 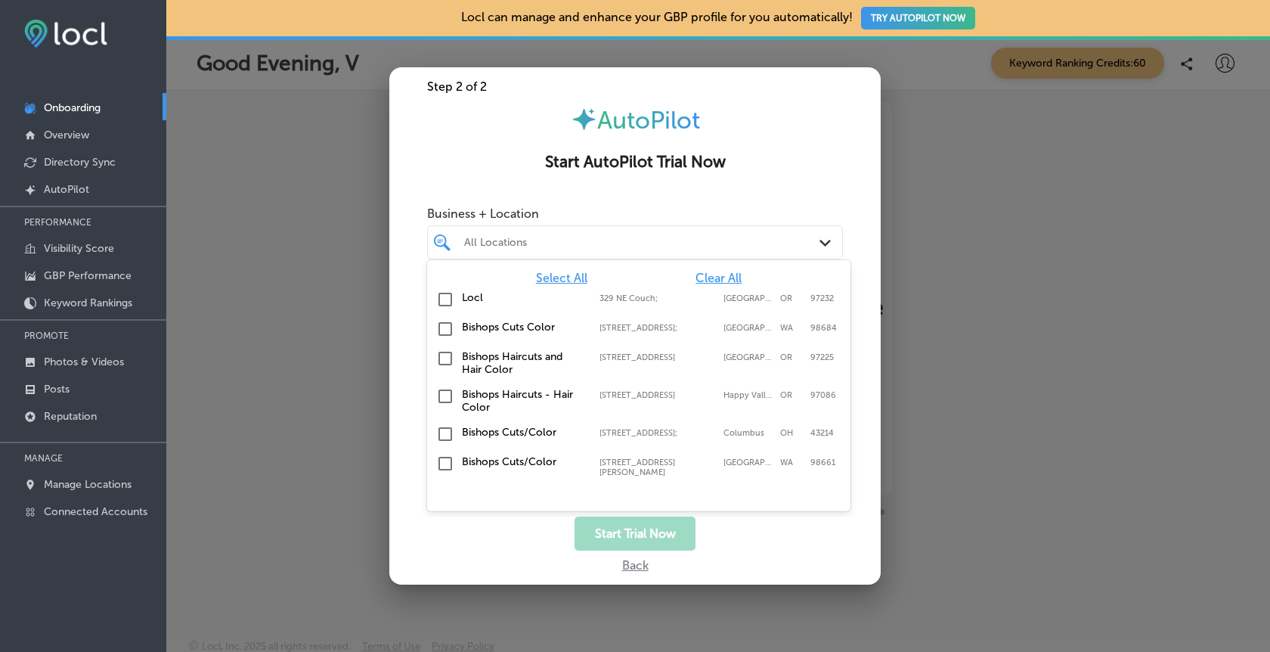 I want to click on label: Bishops Haircuts and Hair Color, so click(x=523, y=363).